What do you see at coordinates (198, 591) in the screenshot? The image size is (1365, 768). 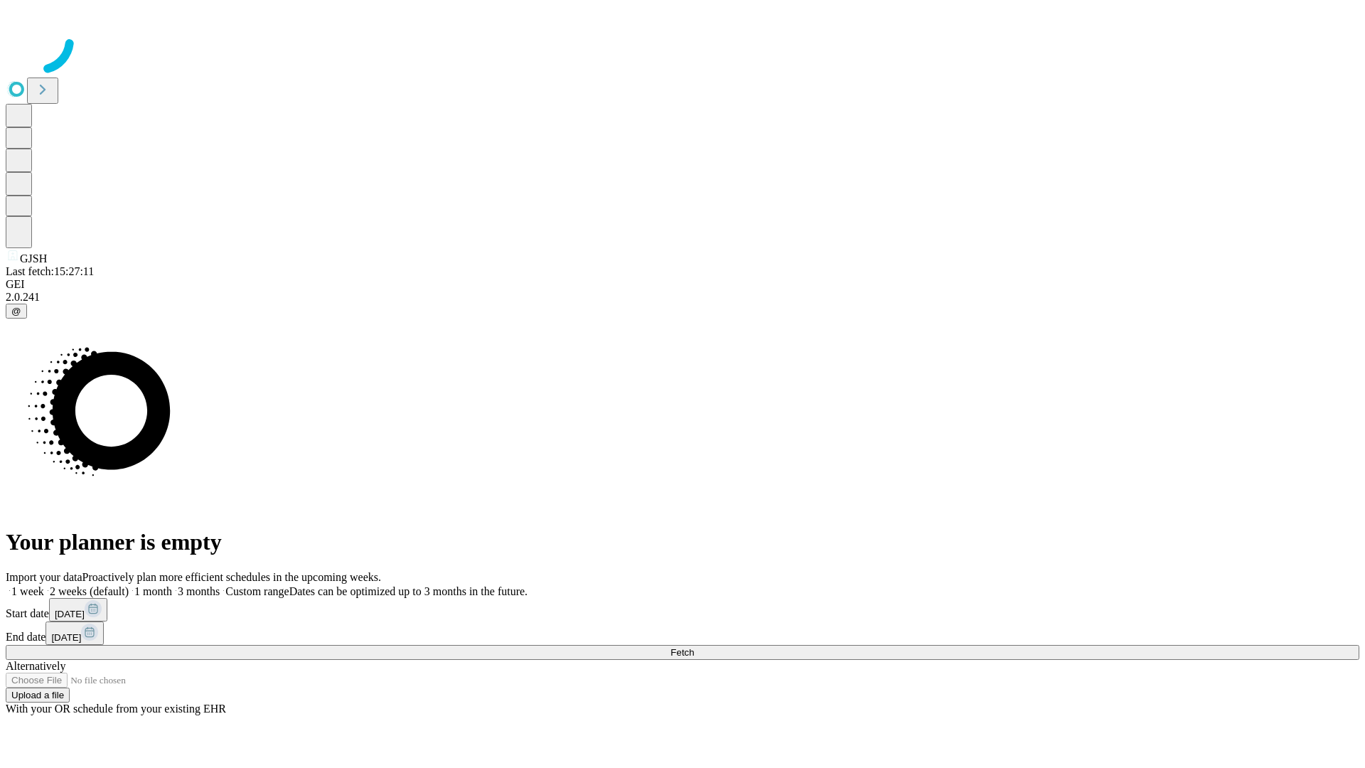 I see `span: 3 months` at bounding box center [198, 591].